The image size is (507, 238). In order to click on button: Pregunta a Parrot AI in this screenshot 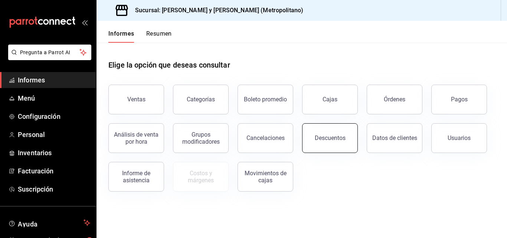, I will do `click(50, 52)`.